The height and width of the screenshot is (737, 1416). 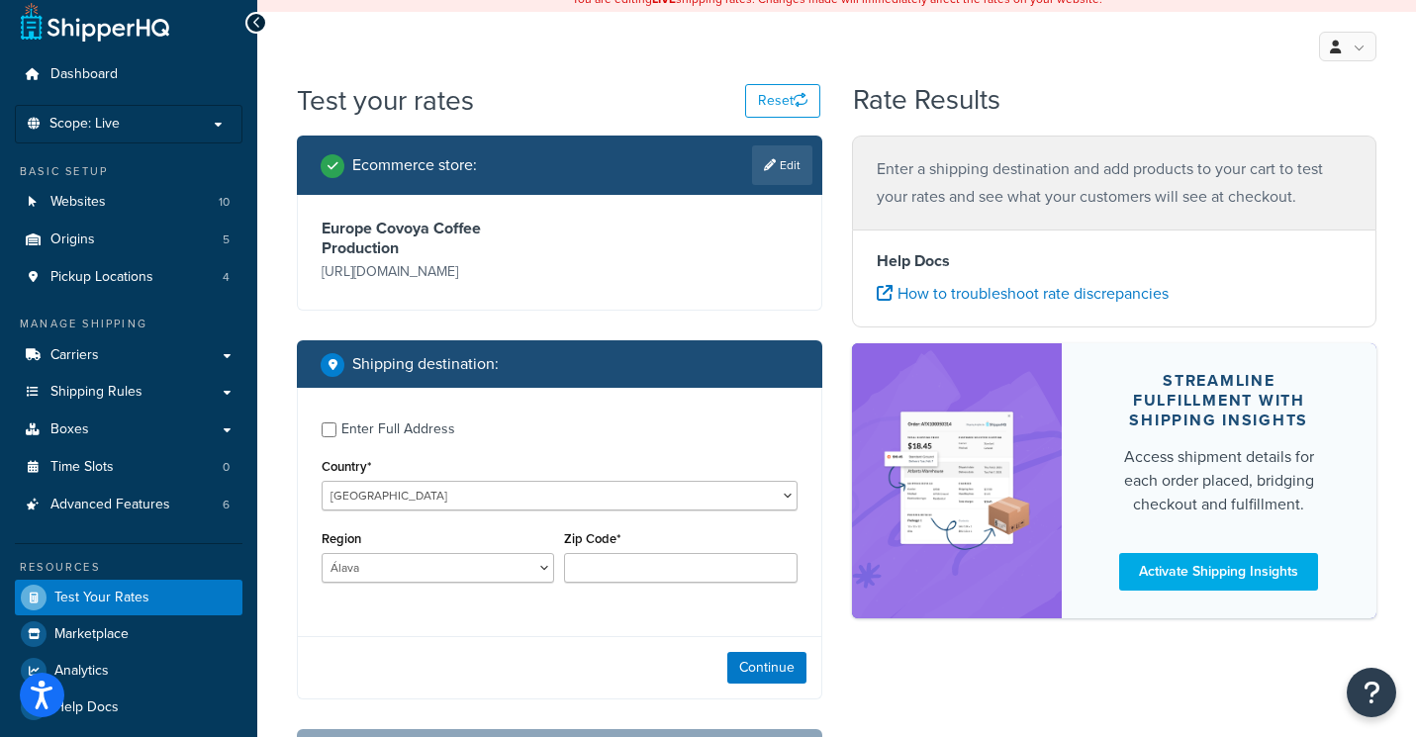 I want to click on div: Resources, so click(x=129, y=567).